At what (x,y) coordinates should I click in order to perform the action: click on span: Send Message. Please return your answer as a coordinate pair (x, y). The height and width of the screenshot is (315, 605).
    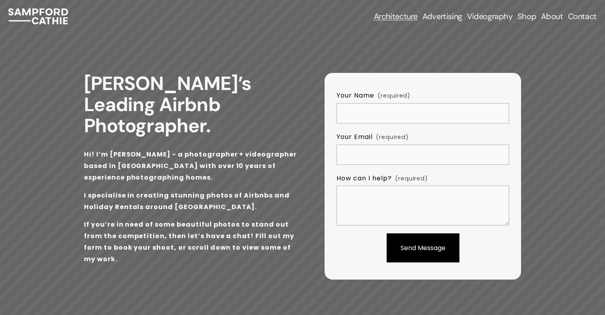
    Looking at the image, I should click on (423, 248).